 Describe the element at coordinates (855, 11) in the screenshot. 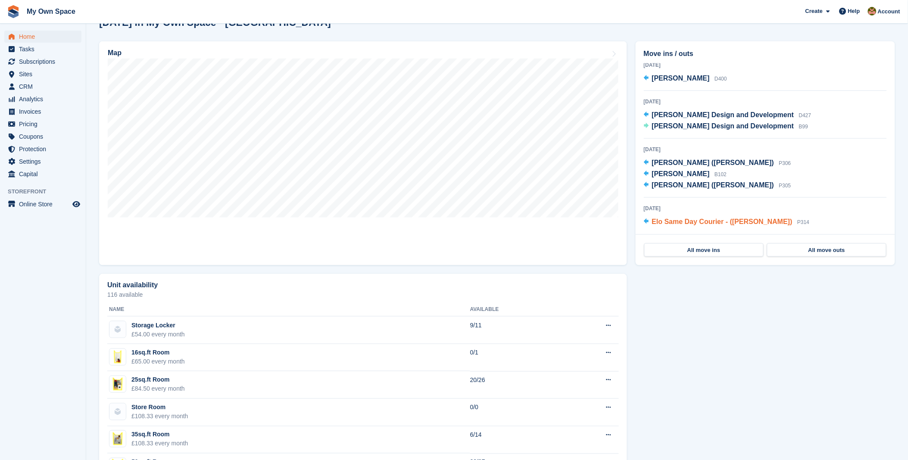

I see `span: Help` at that location.